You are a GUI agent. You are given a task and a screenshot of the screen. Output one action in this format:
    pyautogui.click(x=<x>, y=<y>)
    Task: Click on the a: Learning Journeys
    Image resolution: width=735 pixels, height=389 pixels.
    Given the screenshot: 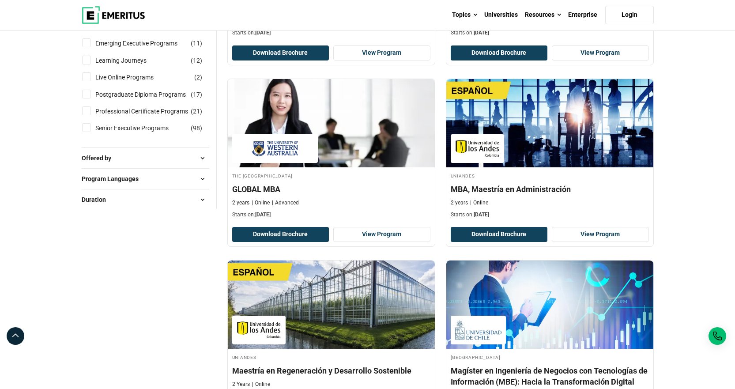 What is the action you would take?
    pyautogui.click(x=130, y=60)
    